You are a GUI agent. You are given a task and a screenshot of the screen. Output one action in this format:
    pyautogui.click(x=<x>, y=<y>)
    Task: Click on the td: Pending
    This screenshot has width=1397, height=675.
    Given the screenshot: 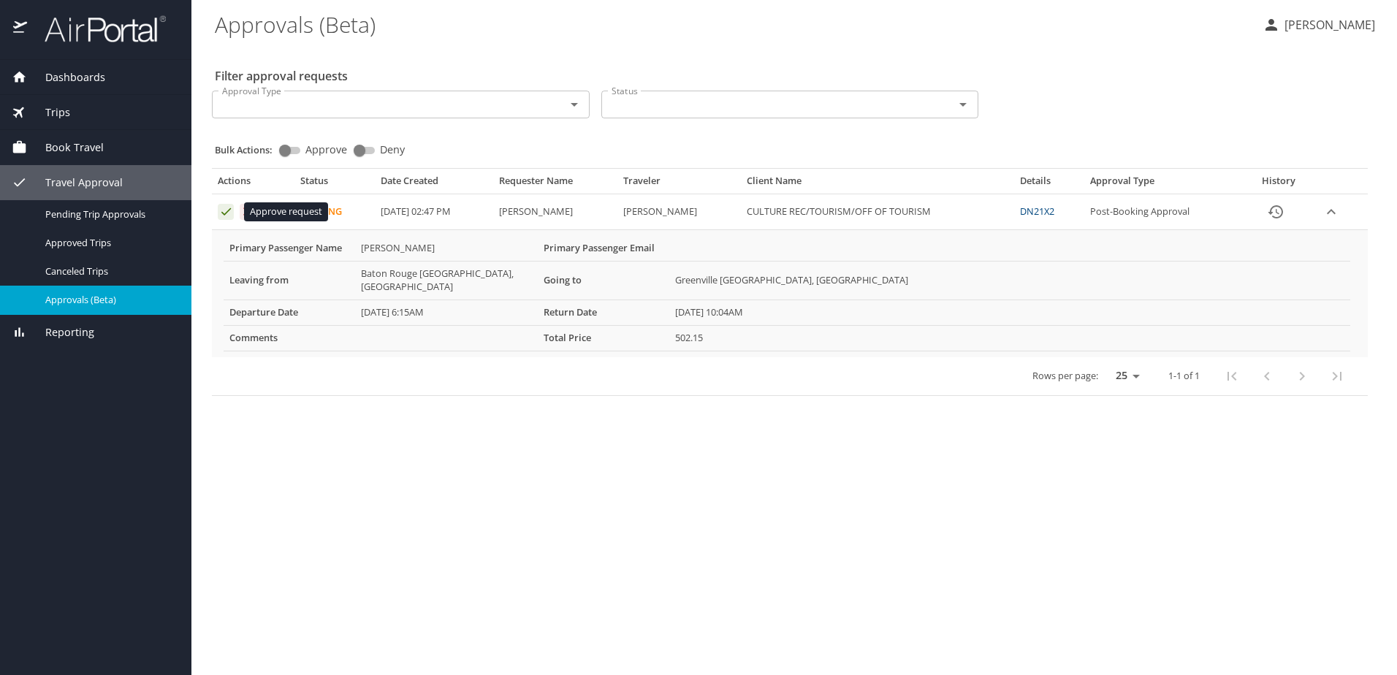 What is the action you would take?
    pyautogui.click(x=335, y=212)
    